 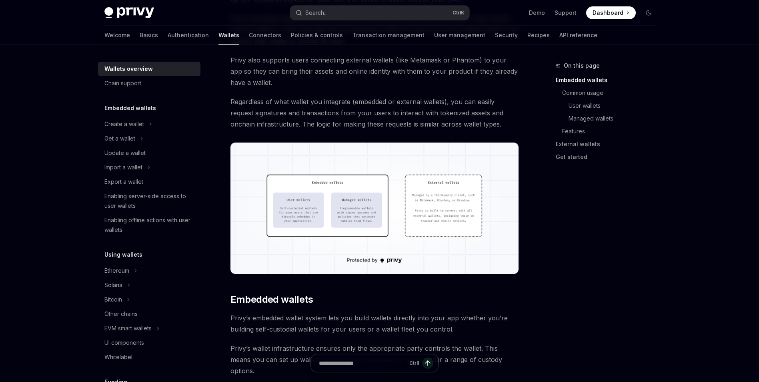 What do you see at coordinates (129, 13) in the screenshot?
I see `img: dark logo` at bounding box center [129, 13].